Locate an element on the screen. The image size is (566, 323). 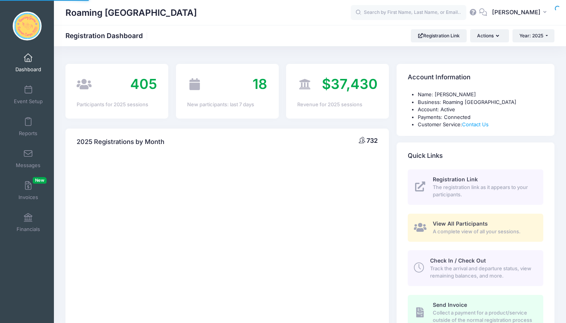
input: Search by First Name, Last Name, or Email... is located at coordinates (408, 13).